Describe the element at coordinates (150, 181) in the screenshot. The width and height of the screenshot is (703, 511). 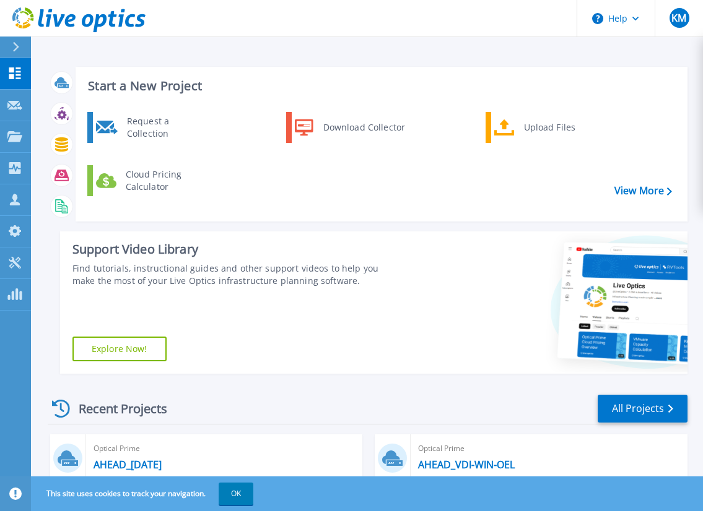
I see `a: Cloud Pricing Calculator` at that location.